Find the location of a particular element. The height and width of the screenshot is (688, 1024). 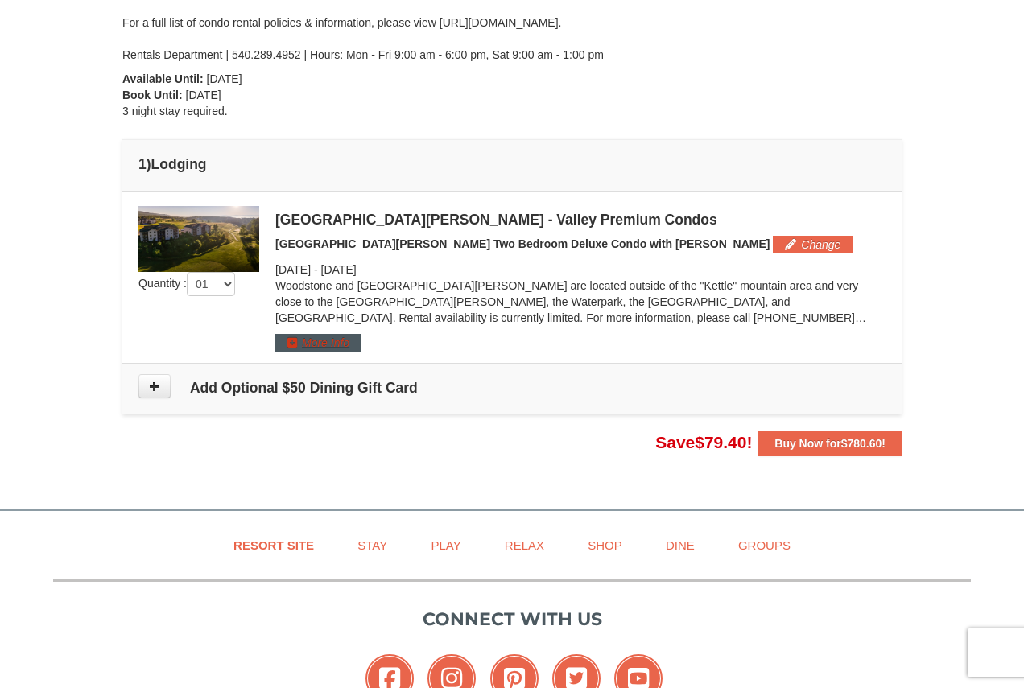

span: Quantity : is located at coordinates (187, 283).